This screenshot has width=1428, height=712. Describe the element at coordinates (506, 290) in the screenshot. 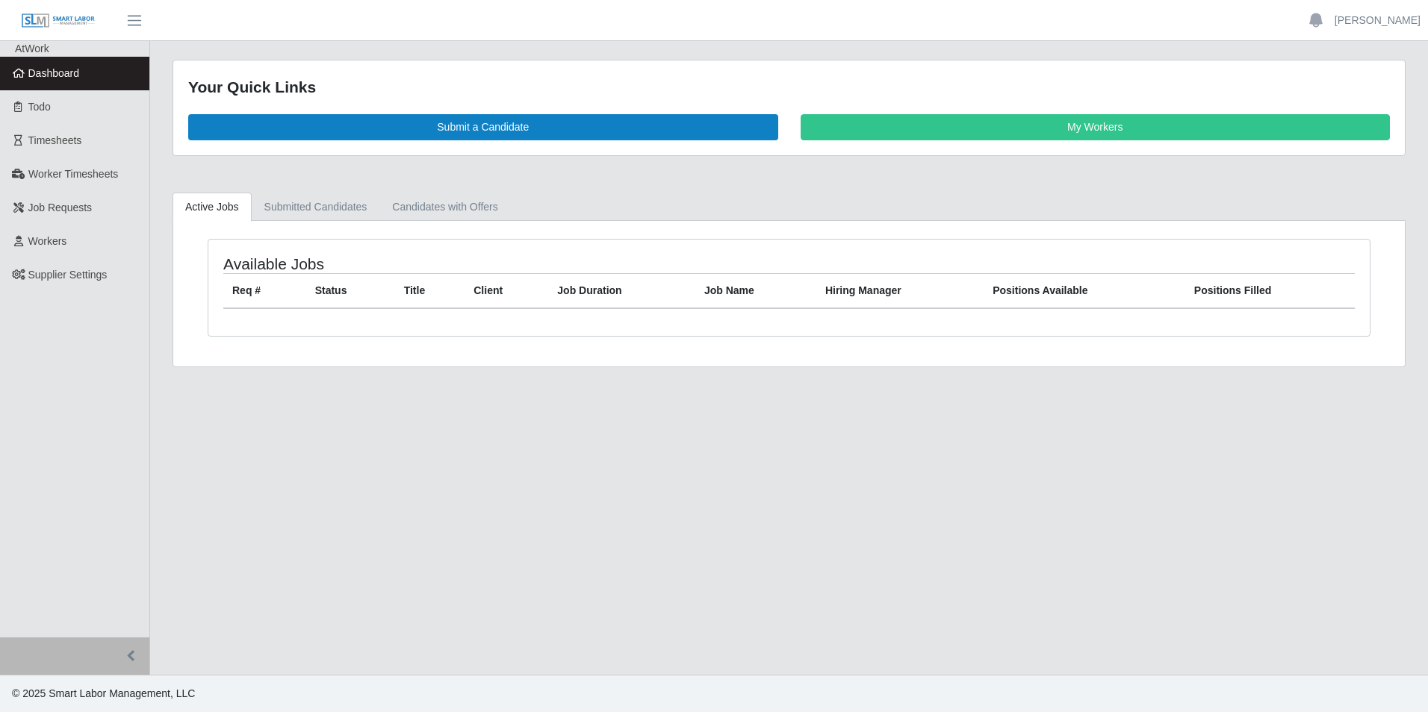

I see `th: Client` at that location.